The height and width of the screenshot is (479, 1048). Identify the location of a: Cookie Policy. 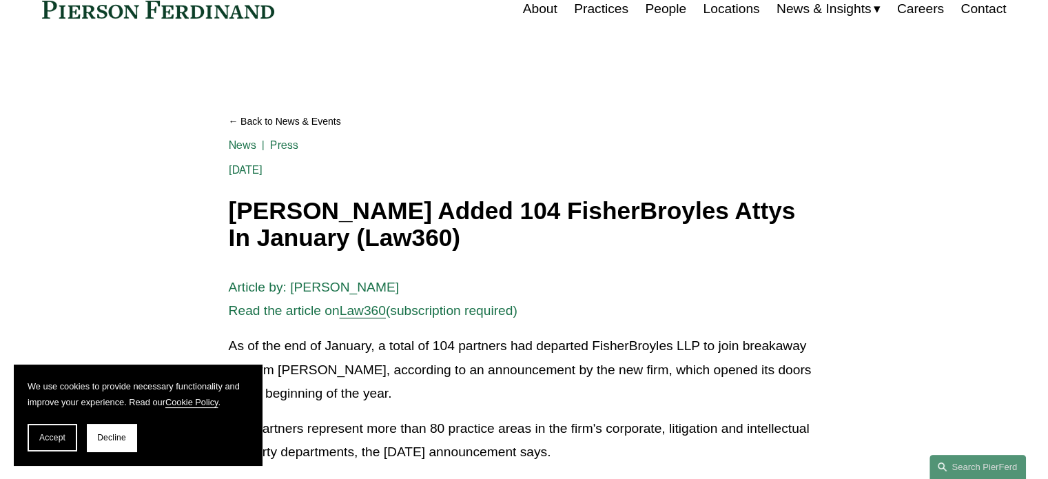
(191, 402).